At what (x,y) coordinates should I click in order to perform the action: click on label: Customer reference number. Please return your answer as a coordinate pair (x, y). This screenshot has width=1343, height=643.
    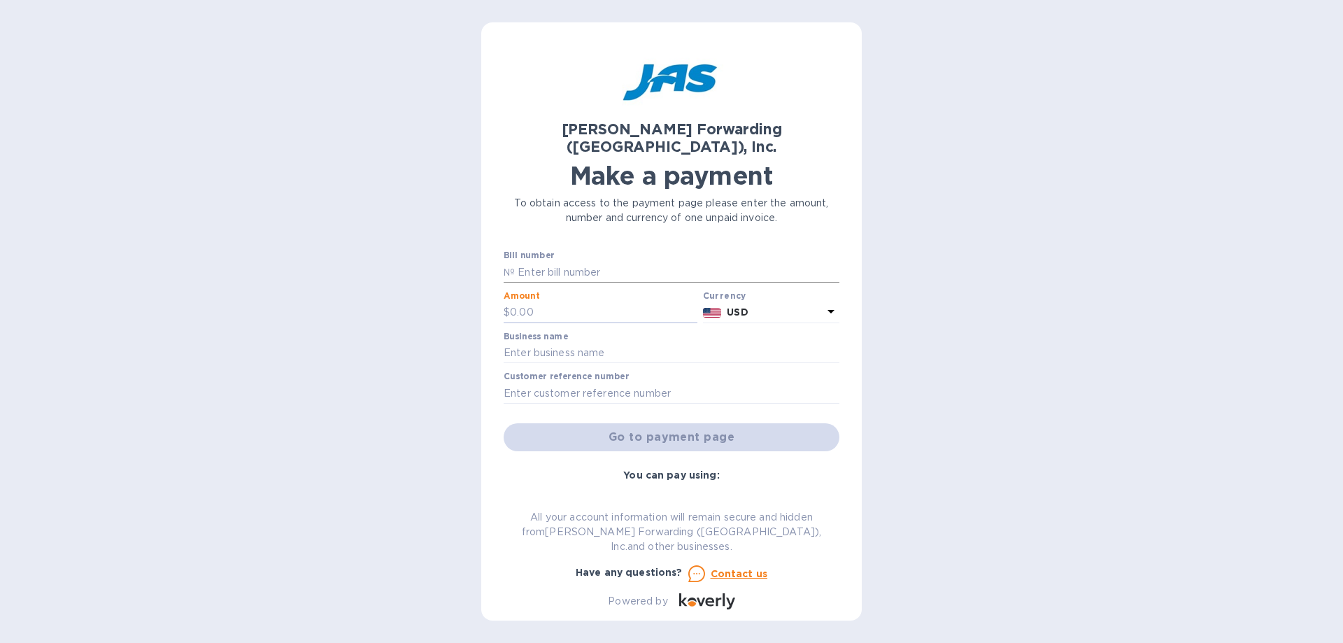
    Looking at the image, I should click on (566, 377).